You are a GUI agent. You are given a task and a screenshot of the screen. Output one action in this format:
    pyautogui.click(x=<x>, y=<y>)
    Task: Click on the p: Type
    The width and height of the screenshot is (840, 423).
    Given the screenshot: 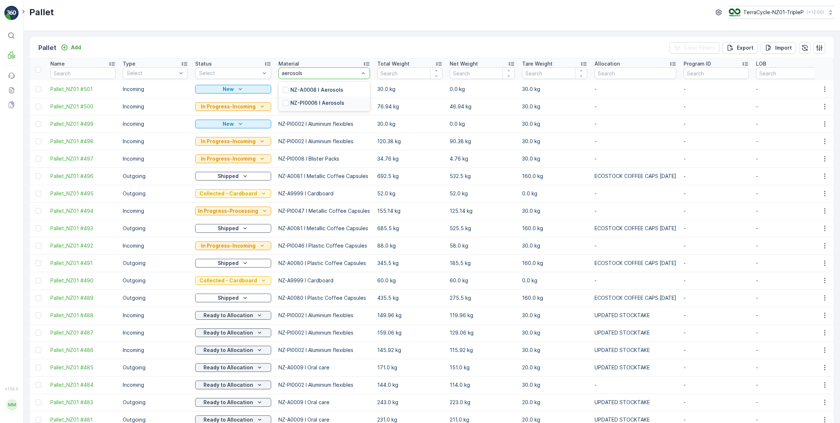 What is the action you would take?
    pyautogui.click(x=129, y=64)
    